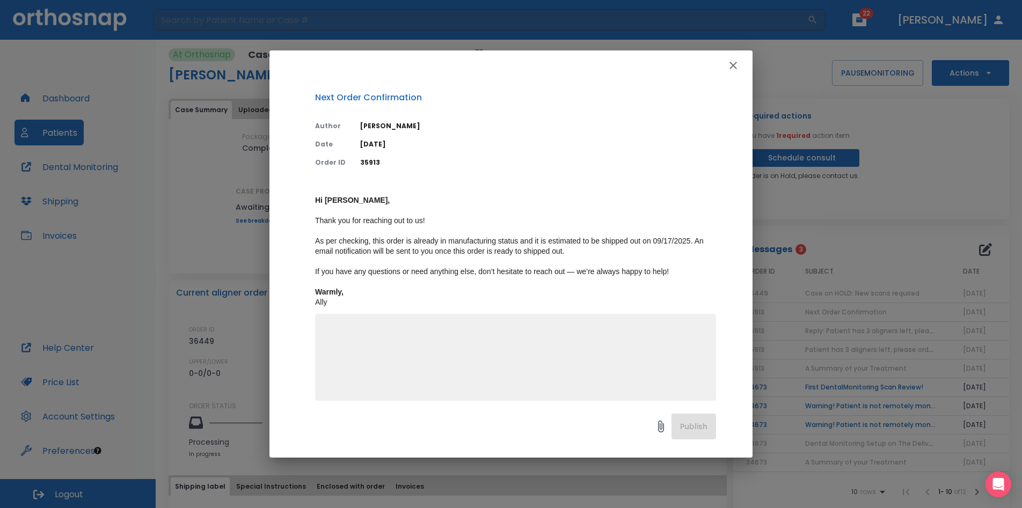 Image resolution: width=1022 pixels, height=508 pixels. Describe the element at coordinates (511, 251) in the screenshot. I see `span: ​ ﻿Thank you for reaching out to us! ​ ﻿As per checking, this order is already in manufacturing s...` at that location.